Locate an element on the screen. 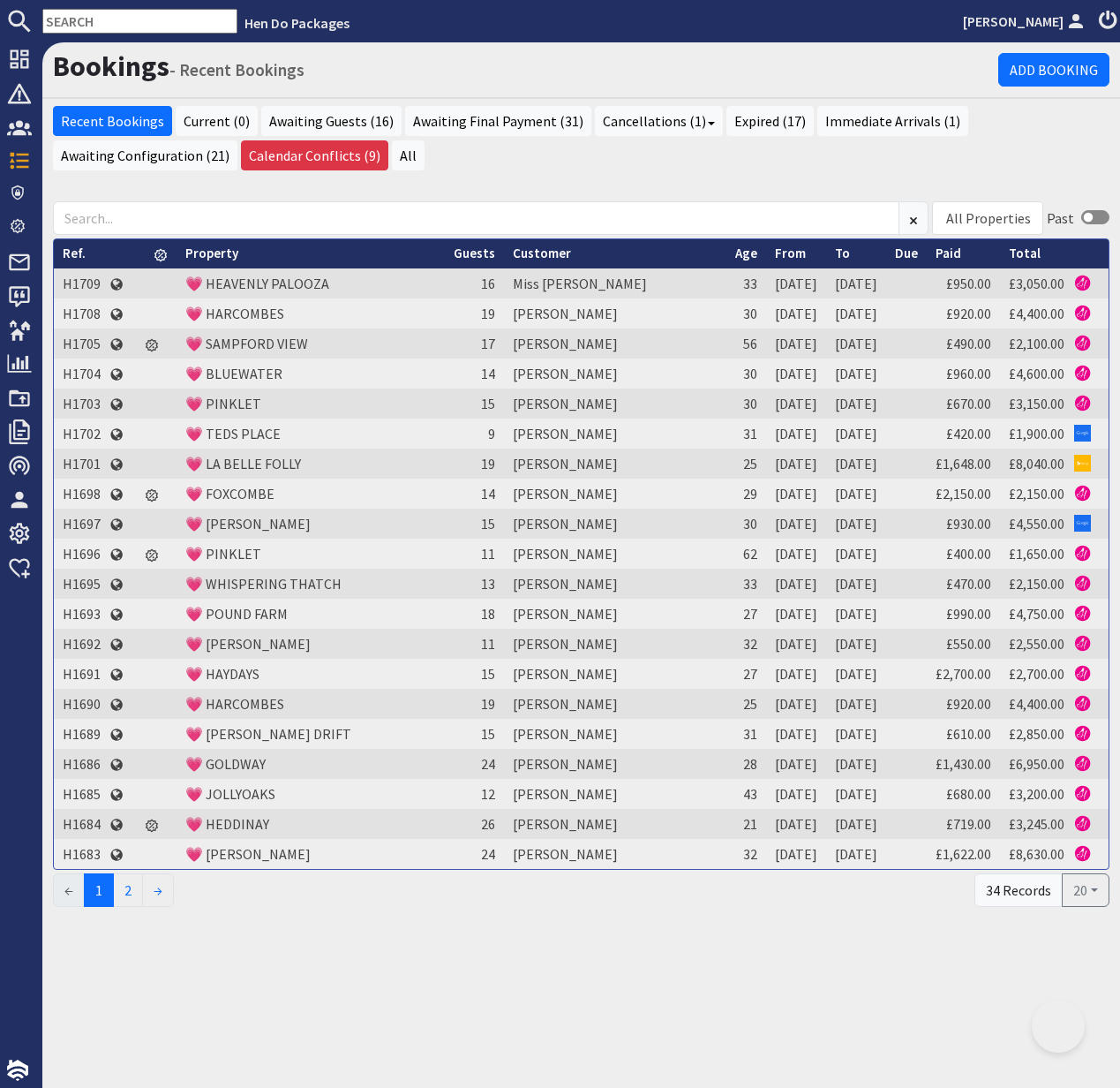  a: £6,950.00 is located at coordinates (1036, 764).